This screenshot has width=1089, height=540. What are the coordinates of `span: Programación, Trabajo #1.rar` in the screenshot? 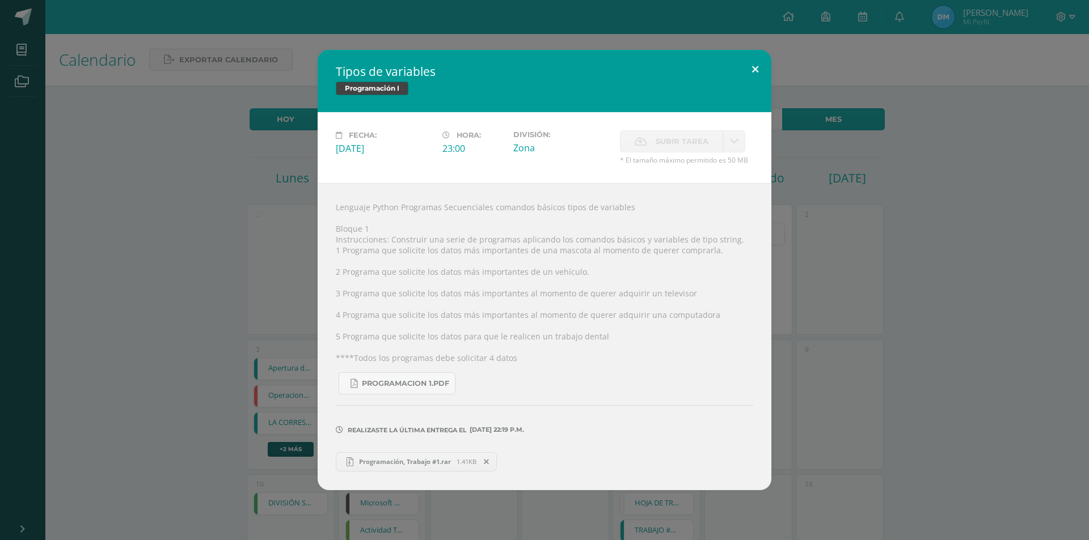 It's located at (405, 462).